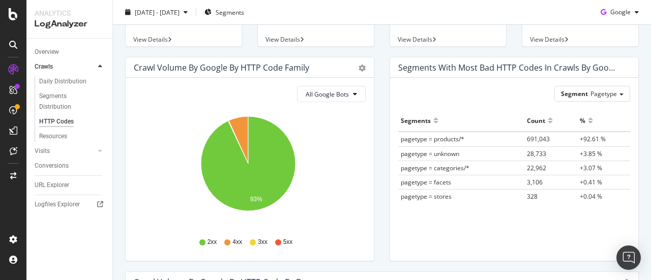  What do you see at coordinates (65, 151) in the screenshot?
I see `a: Visits` at bounding box center [65, 151].